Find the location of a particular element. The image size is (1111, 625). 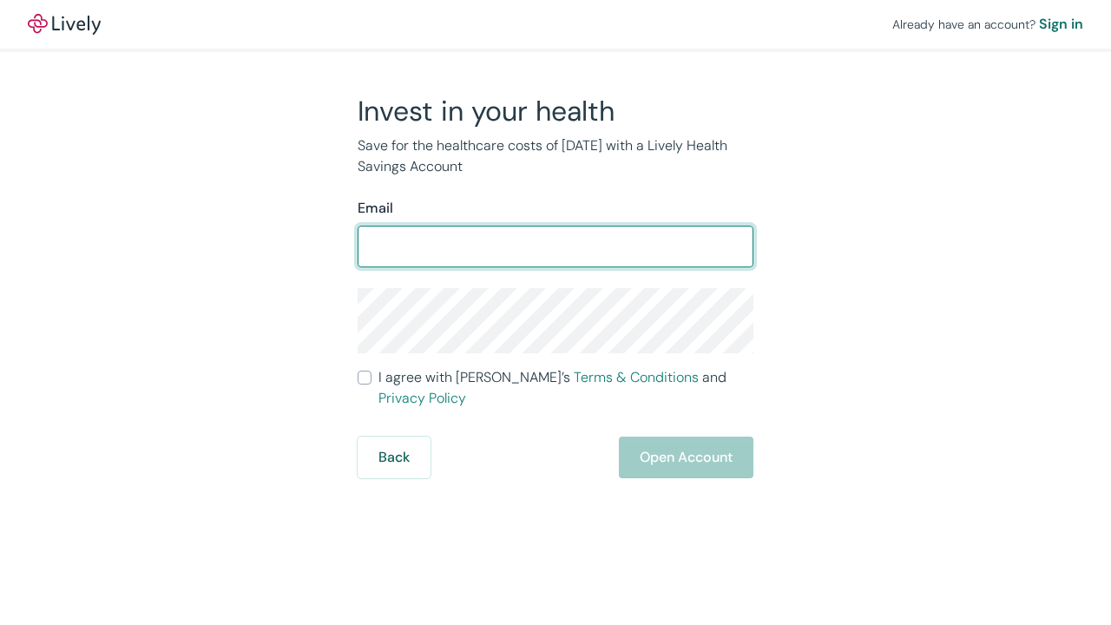

a: Sign in is located at coordinates (1060, 24).